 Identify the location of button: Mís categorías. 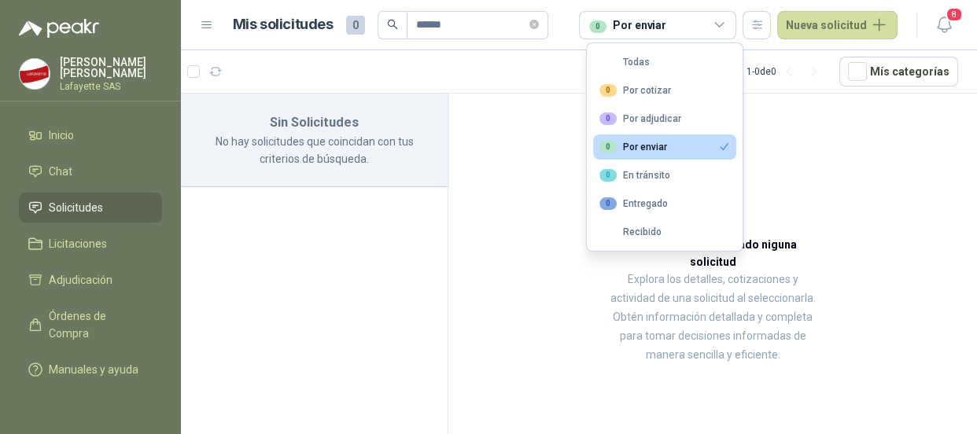
(898, 72).